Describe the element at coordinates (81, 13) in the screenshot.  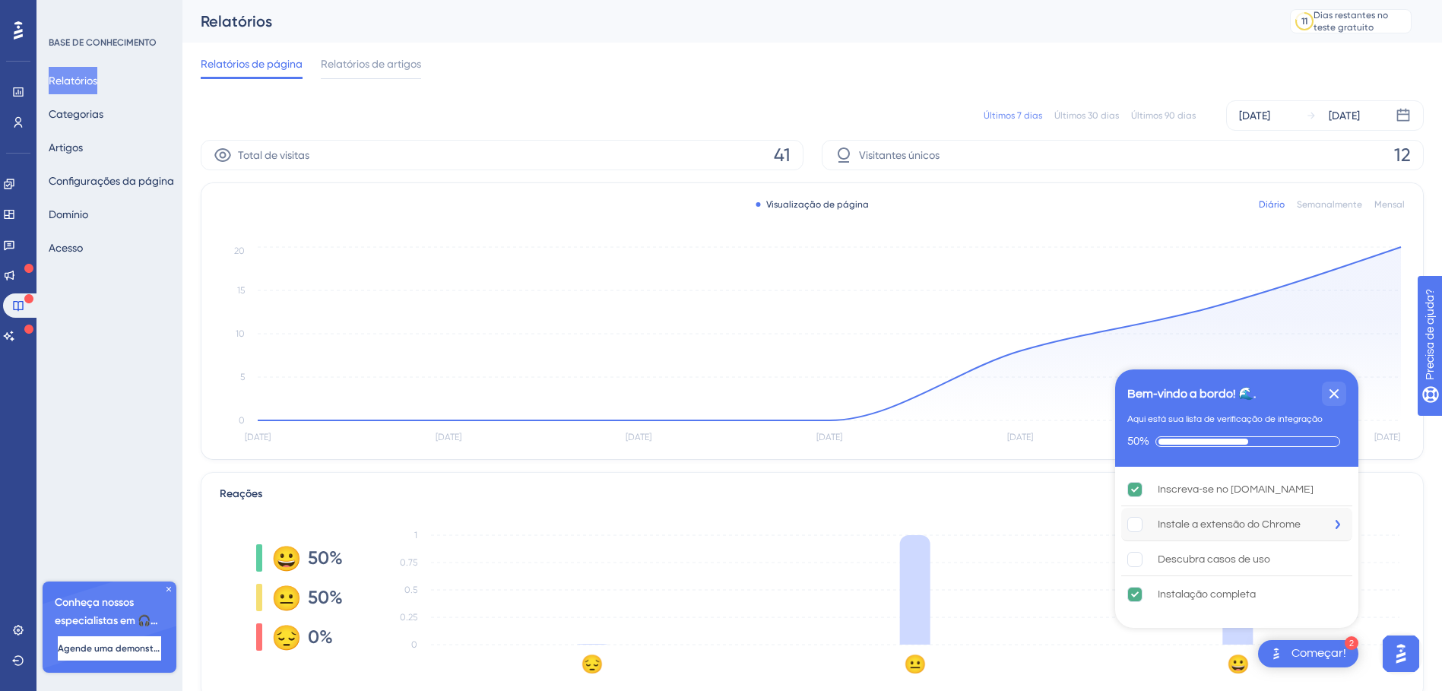
I see `span: Precisa de ajuda?` at that location.